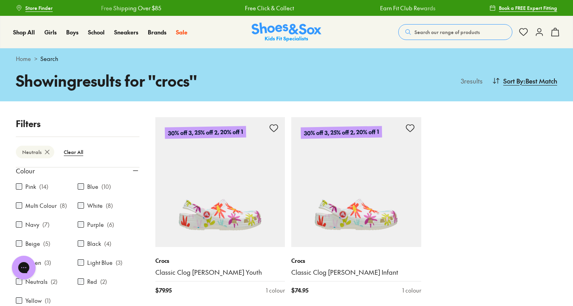 The image size is (573, 306). What do you see at coordinates (181, 32) in the screenshot?
I see `span: Sale` at bounding box center [181, 32].